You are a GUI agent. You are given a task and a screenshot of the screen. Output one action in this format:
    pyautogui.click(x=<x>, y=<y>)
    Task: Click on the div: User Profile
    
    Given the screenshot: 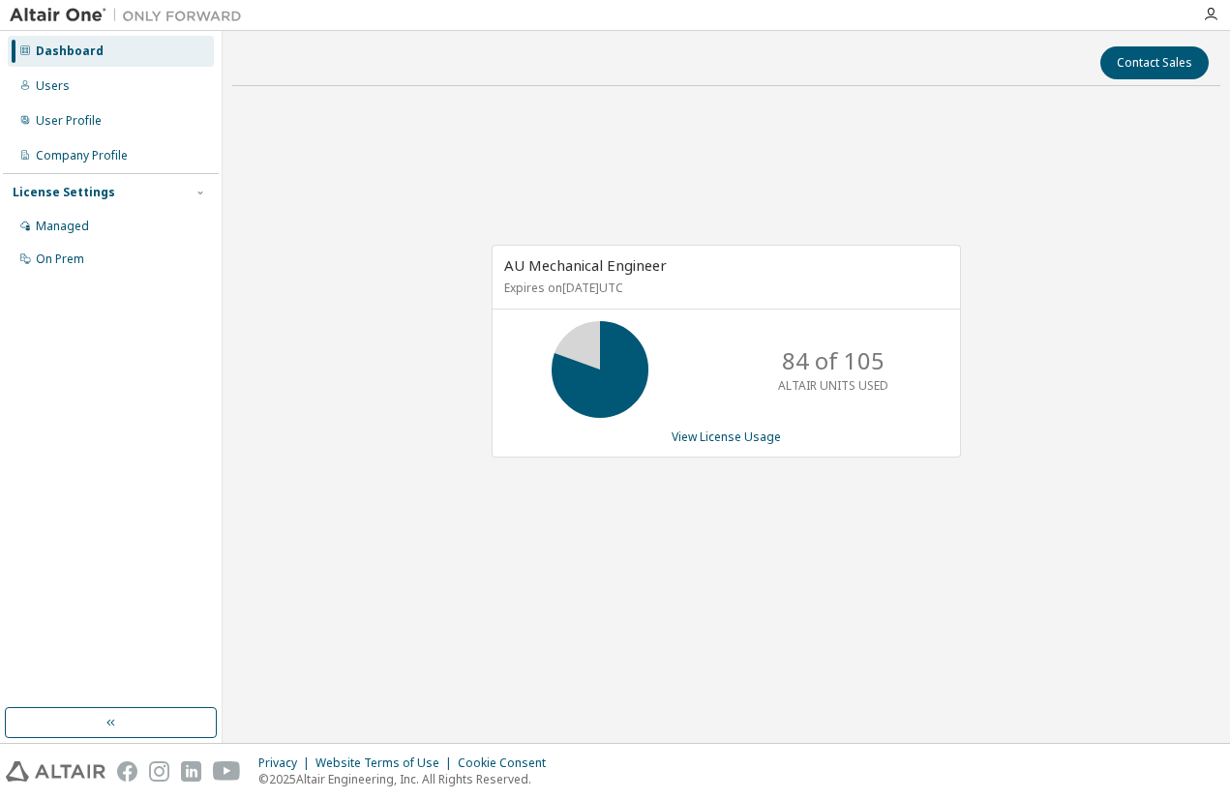 What is the action you would take?
    pyautogui.click(x=69, y=121)
    